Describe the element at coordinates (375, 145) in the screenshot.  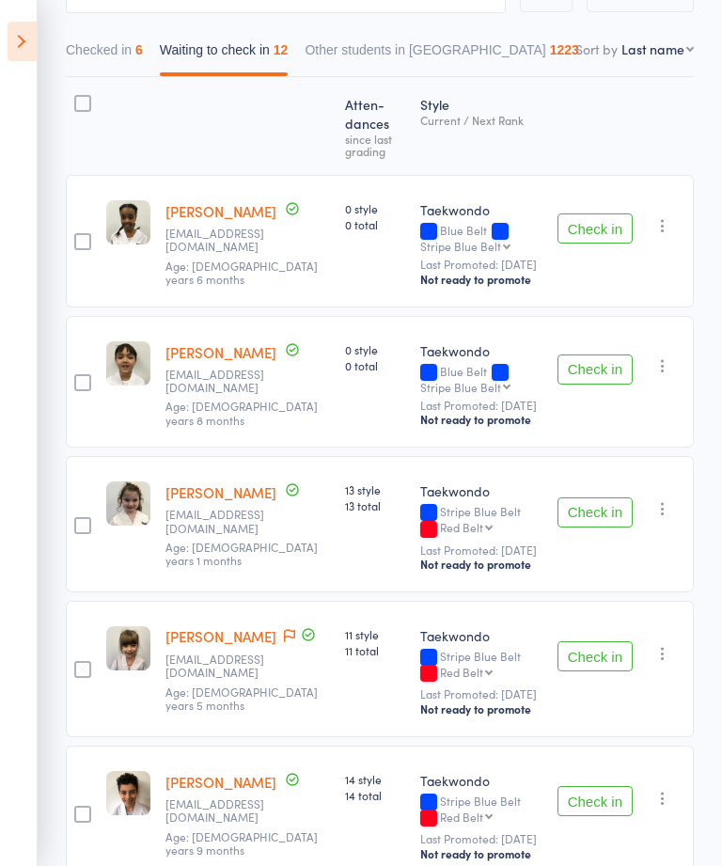
I see `div: since last grading` at that location.